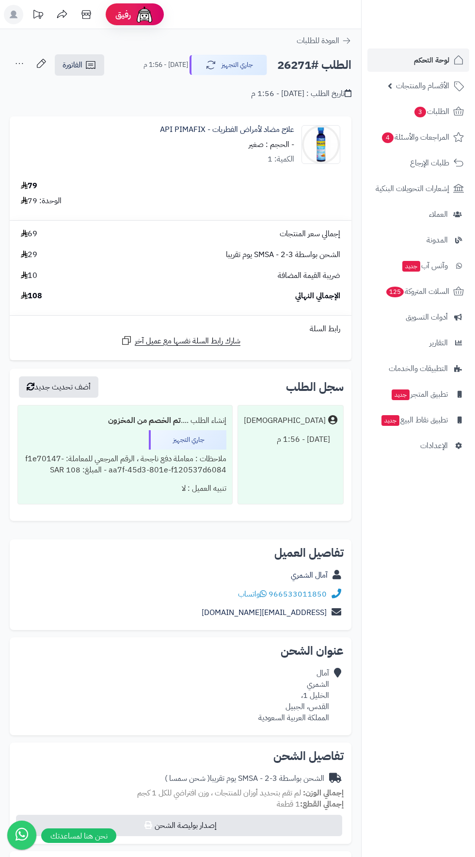 The width and height of the screenshot is (475, 857). Describe the element at coordinates (32, 296) in the screenshot. I see `span: 108` at that location.